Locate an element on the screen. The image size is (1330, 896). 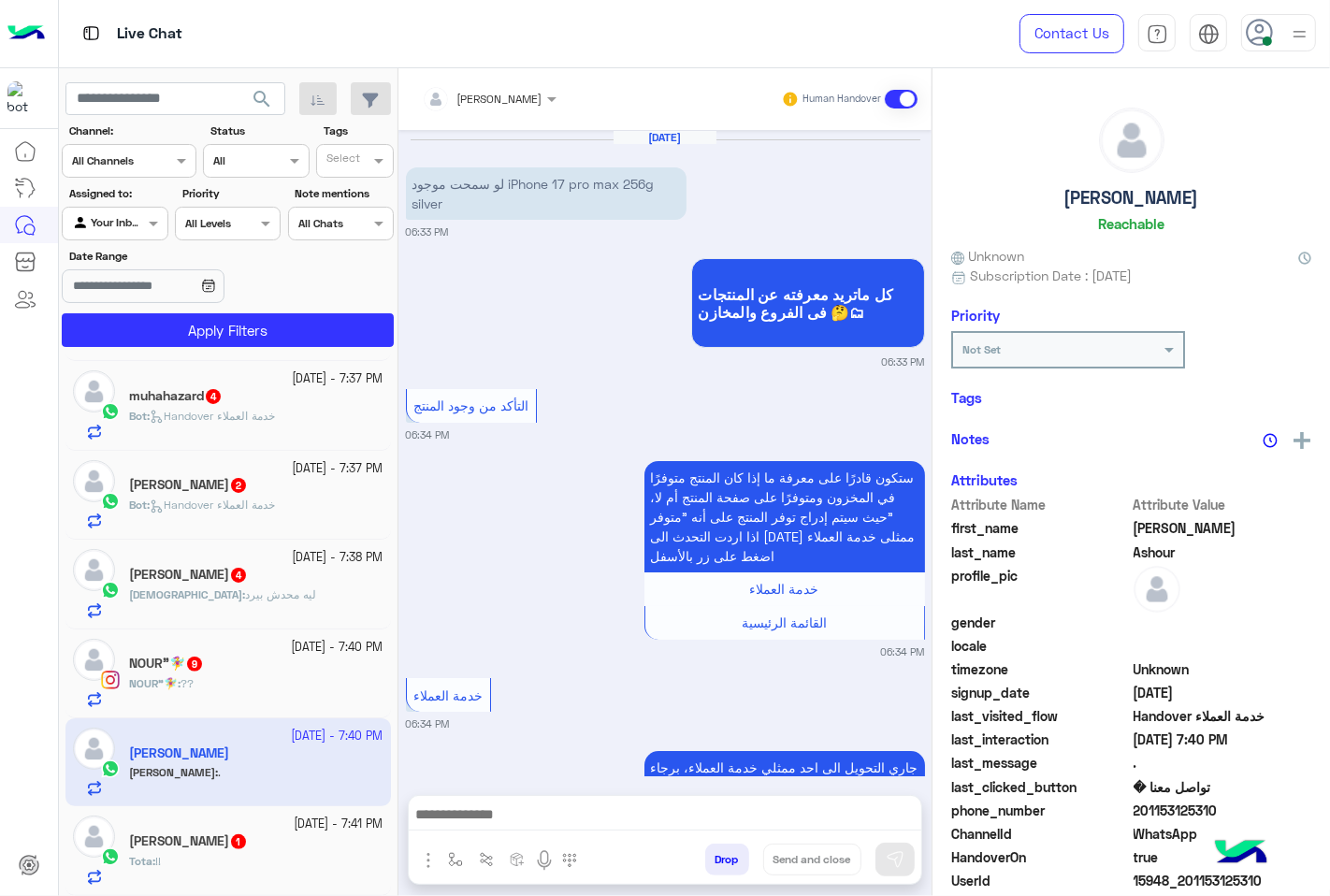
h6: Tags is located at coordinates (1131, 398).